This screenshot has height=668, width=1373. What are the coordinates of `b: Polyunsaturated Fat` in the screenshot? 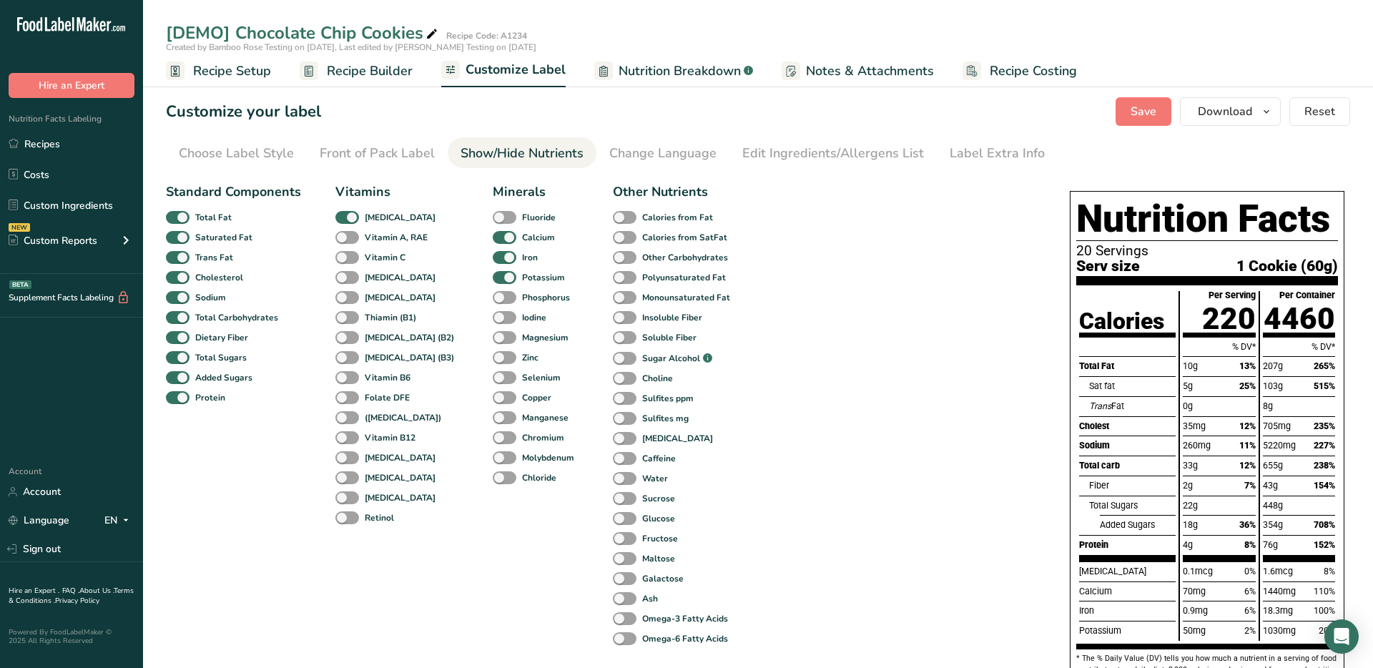 It's located at (684, 277).